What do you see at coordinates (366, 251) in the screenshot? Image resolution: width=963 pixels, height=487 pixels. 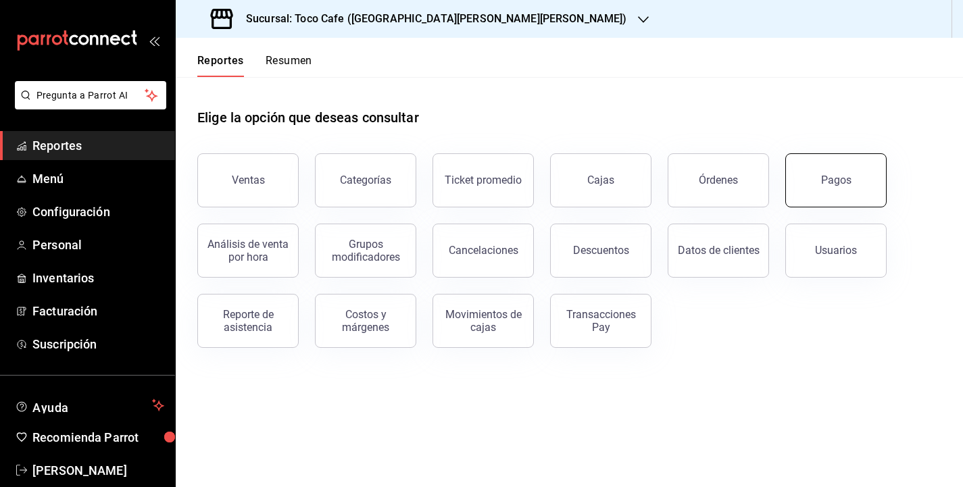 I see `div: Grupos modificadores` at bounding box center [366, 251].